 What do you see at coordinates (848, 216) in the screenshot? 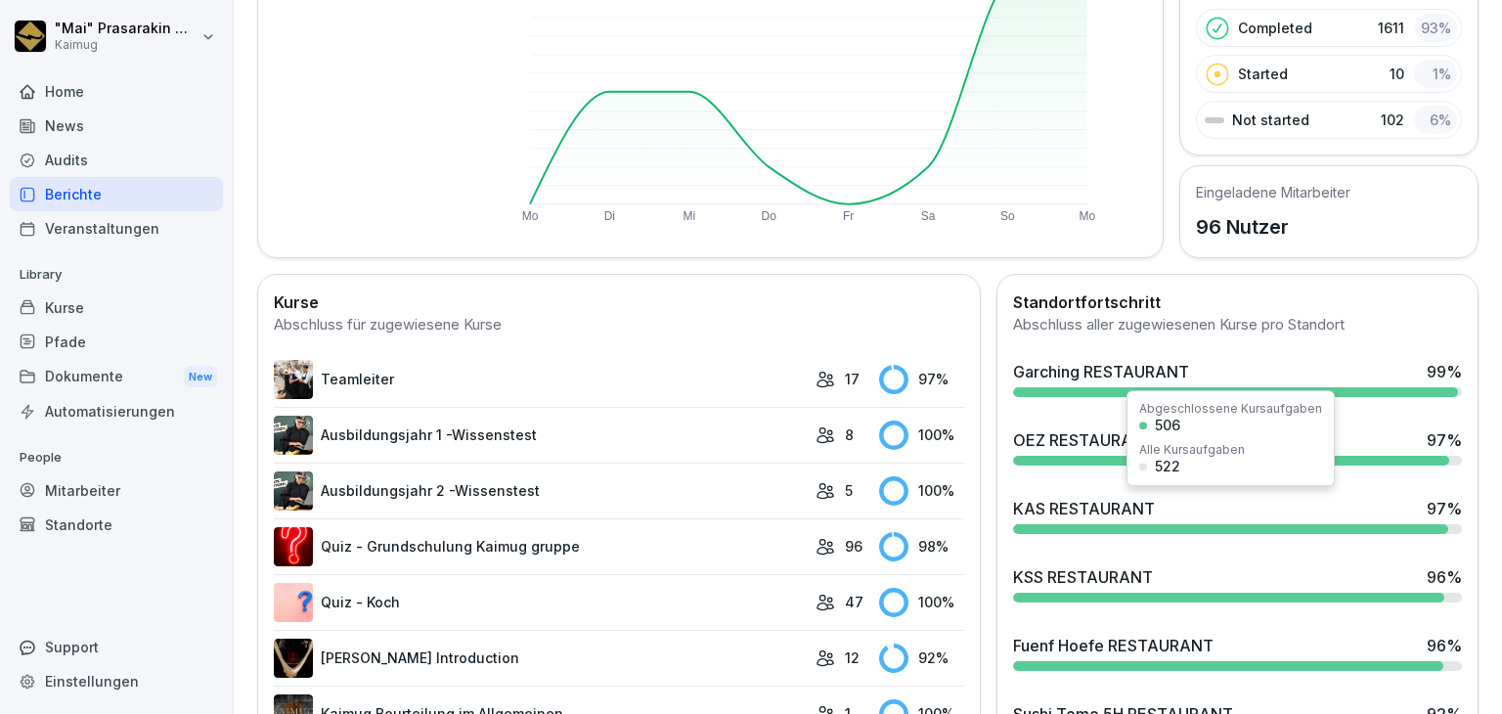
I see `text: Fr` at bounding box center [848, 216].